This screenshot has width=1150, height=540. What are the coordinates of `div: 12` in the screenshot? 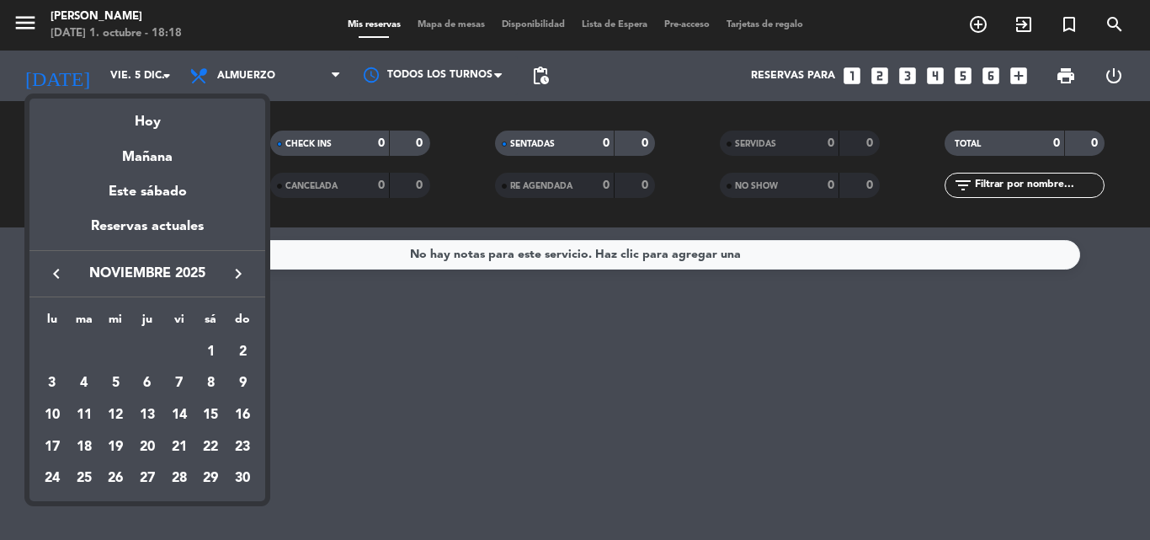 It's located at (115, 415).